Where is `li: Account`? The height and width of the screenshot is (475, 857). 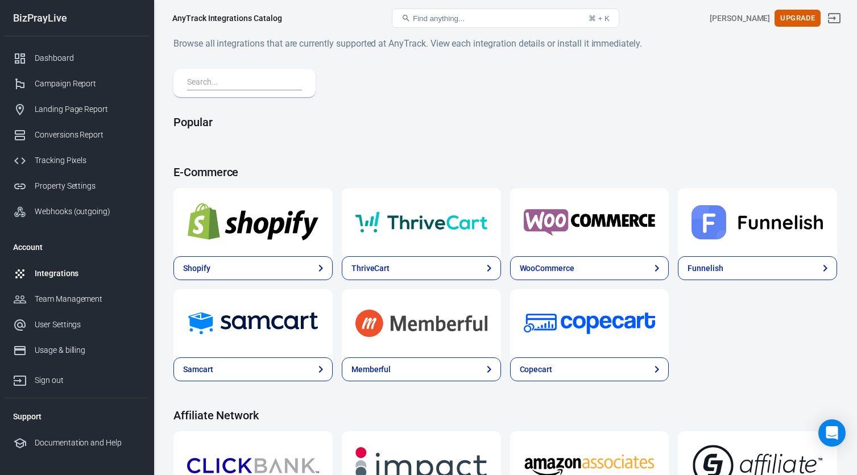 li: Account is located at coordinates (77, 247).